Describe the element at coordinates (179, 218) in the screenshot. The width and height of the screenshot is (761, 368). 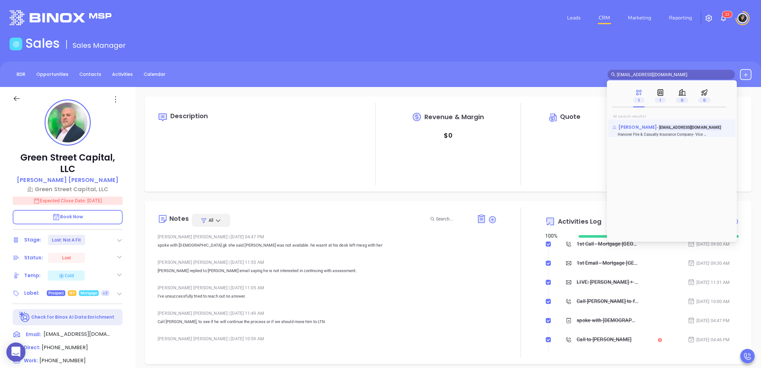
I see `div: Notes` at that location.